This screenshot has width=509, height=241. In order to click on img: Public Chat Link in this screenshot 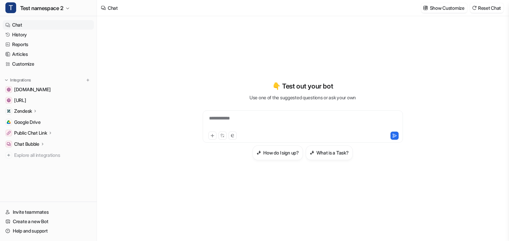, I will do `click(9, 133)`.